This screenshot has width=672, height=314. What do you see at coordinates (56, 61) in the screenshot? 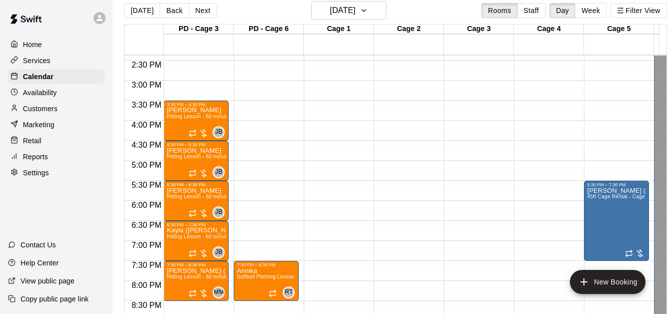
I see `div: Services` at bounding box center [56, 61].